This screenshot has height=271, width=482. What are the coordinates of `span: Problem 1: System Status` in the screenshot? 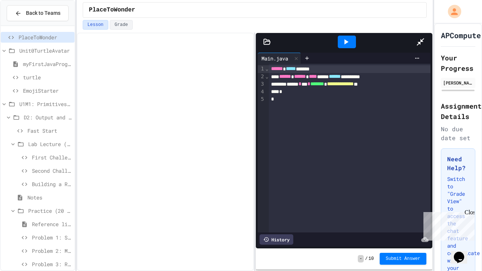 It's located at (52, 237).